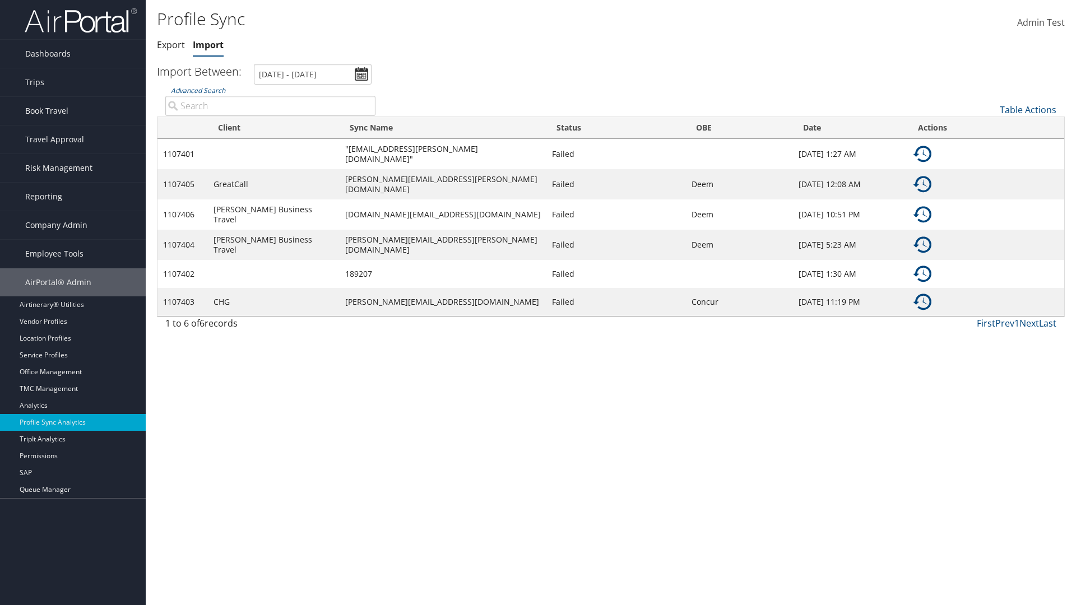  I want to click on td: Concur, so click(739, 302).